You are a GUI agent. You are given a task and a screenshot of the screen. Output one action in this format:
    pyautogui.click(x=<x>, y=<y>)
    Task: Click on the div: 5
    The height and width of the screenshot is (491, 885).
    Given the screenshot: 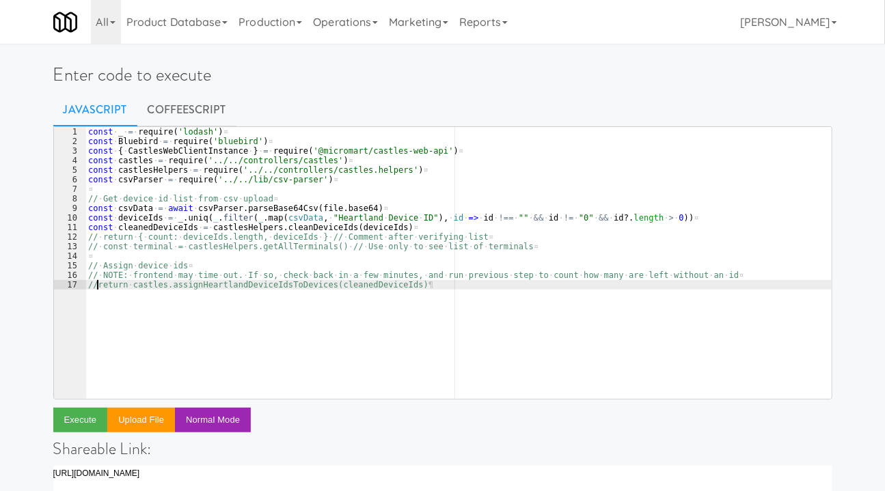 What is the action you would take?
    pyautogui.click(x=70, y=170)
    